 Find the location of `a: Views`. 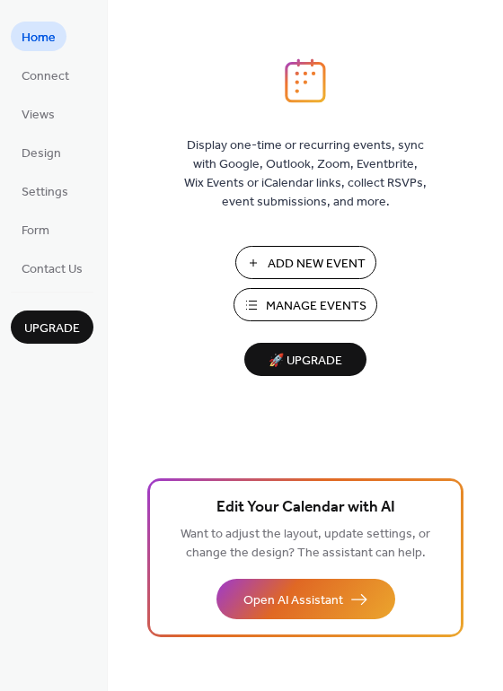

a: Views is located at coordinates (38, 113).